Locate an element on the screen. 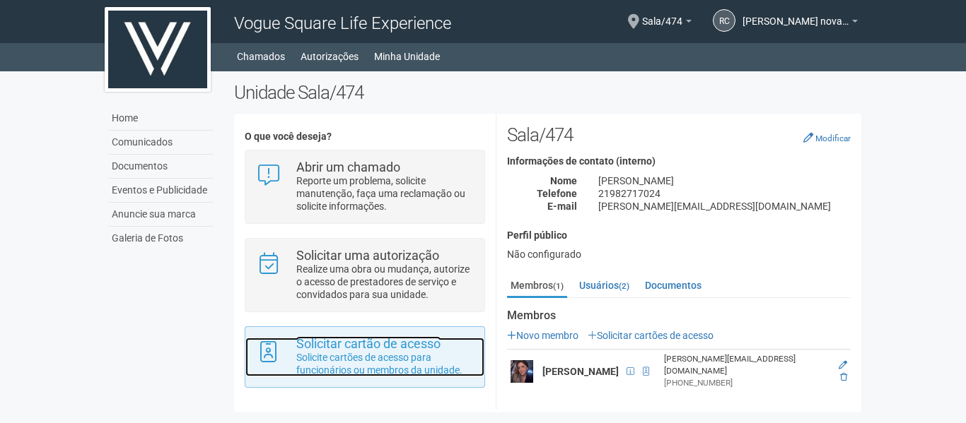 This screenshot has width=966, height=423. a: Solicitar cartão de acesso Solicite cartões de acesso para funcionários ou membros da unidade. is located at coordinates (364, 357).